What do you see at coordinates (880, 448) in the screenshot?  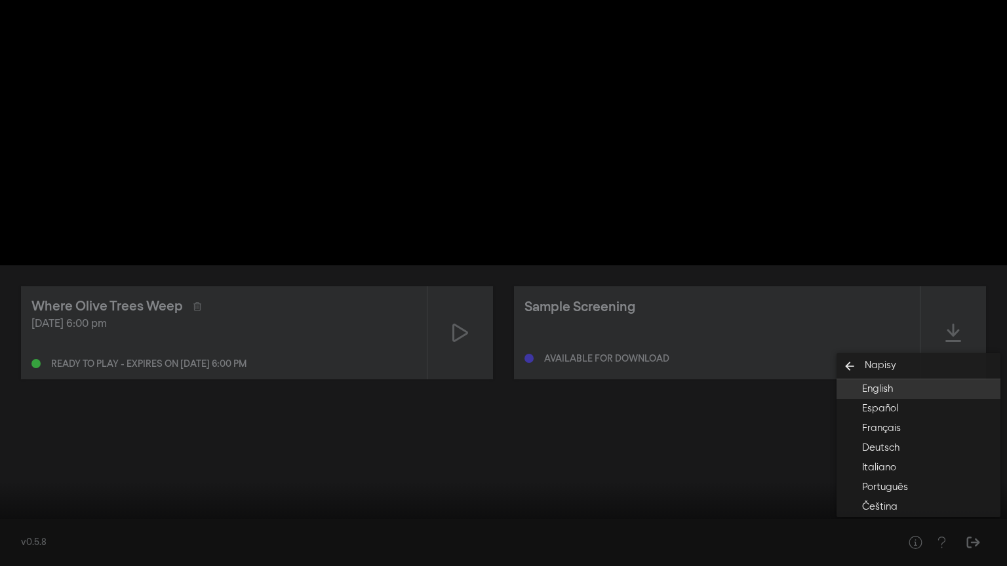 I see `span: Deutsch` at bounding box center [880, 448].